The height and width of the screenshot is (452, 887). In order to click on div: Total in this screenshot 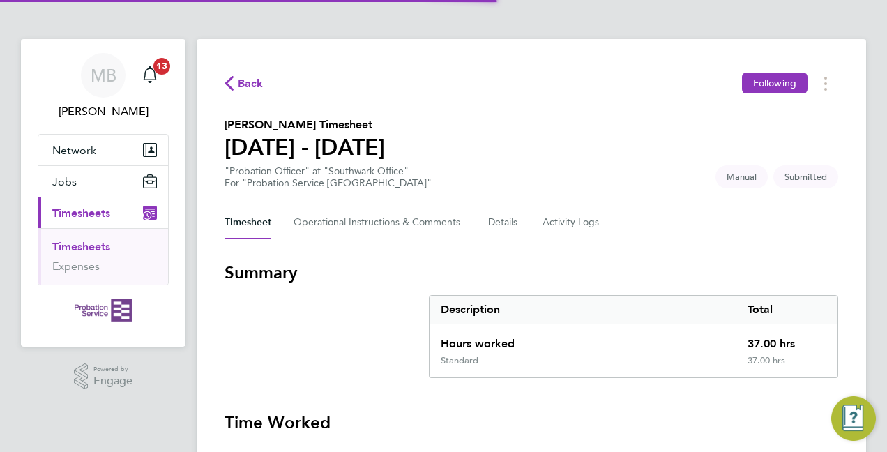, I will do `click(786, 309)`.